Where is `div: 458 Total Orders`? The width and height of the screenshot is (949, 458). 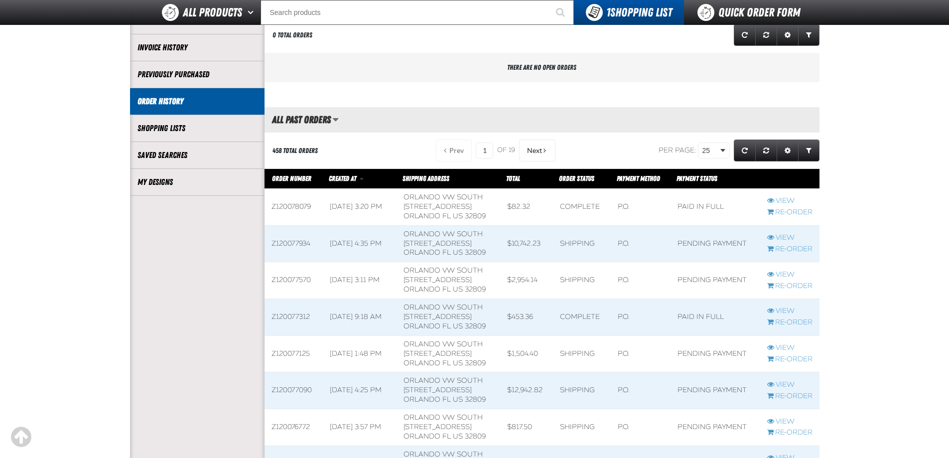
div: 458 Total Orders is located at coordinates (295, 150).